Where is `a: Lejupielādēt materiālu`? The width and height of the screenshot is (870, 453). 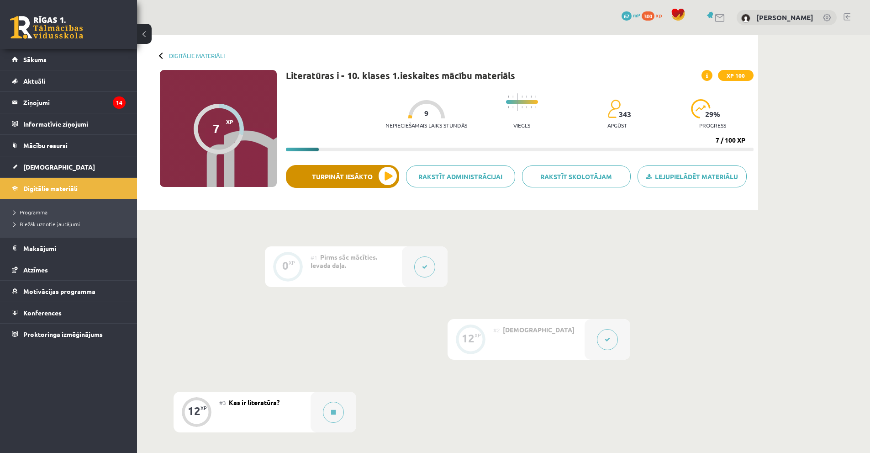 a: Lejupielādēt materiālu is located at coordinates (692, 176).